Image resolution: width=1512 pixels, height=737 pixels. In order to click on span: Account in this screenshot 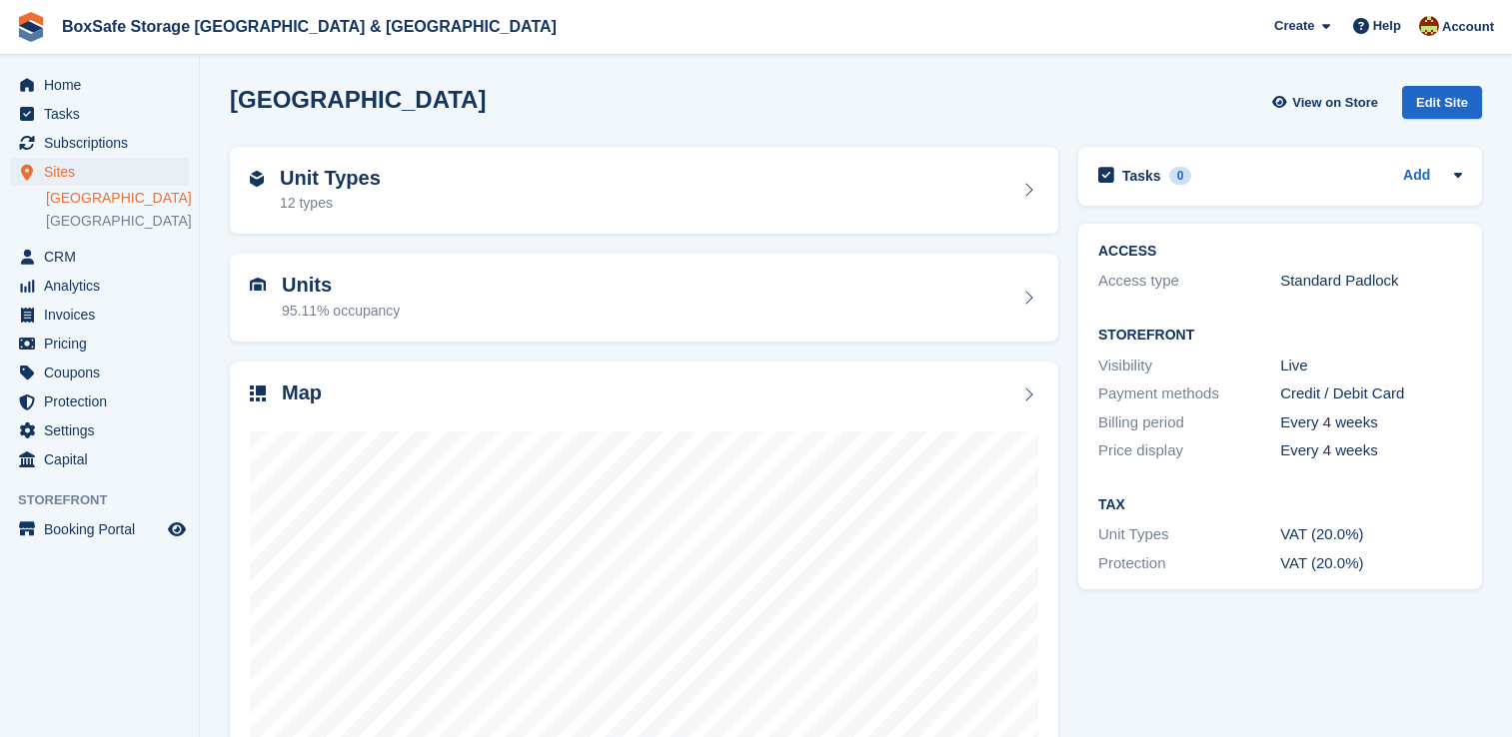, I will do `click(1468, 27)`.